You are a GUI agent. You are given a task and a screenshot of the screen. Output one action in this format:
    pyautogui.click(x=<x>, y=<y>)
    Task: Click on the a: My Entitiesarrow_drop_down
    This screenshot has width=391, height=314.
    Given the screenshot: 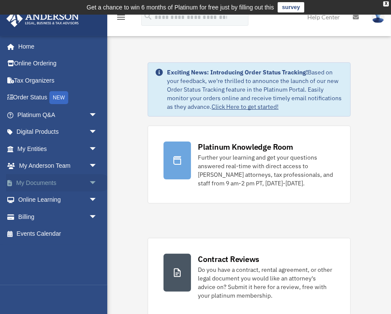 What is the action you would take?
    pyautogui.click(x=58, y=149)
    